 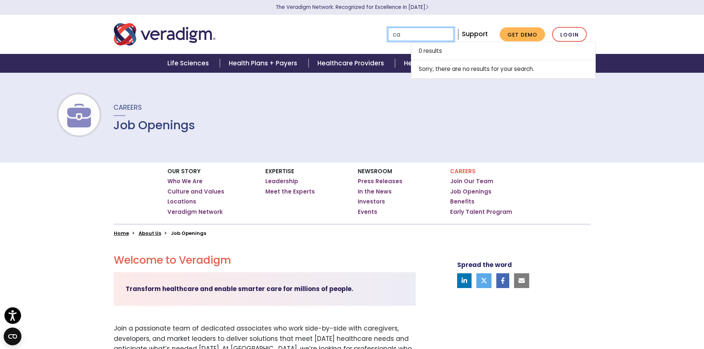 I want to click on li: 0 results, so click(x=503, y=51).